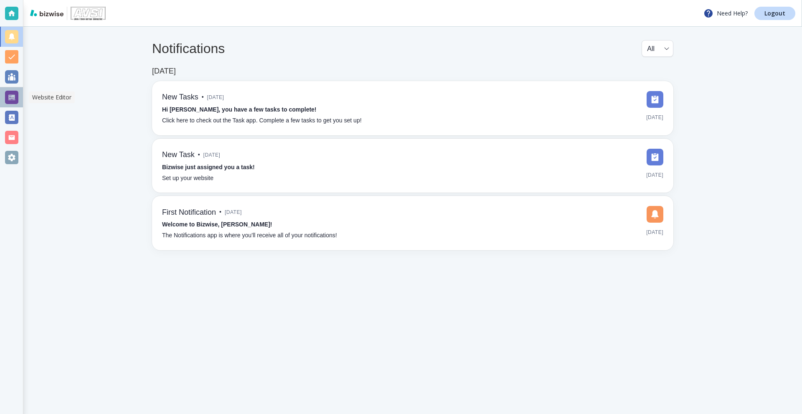 The width and height of the screenshot is (802, 414). Describe the element at coordinates (188, 48) in the screenshot. I see `h4: Notifications` at that location.